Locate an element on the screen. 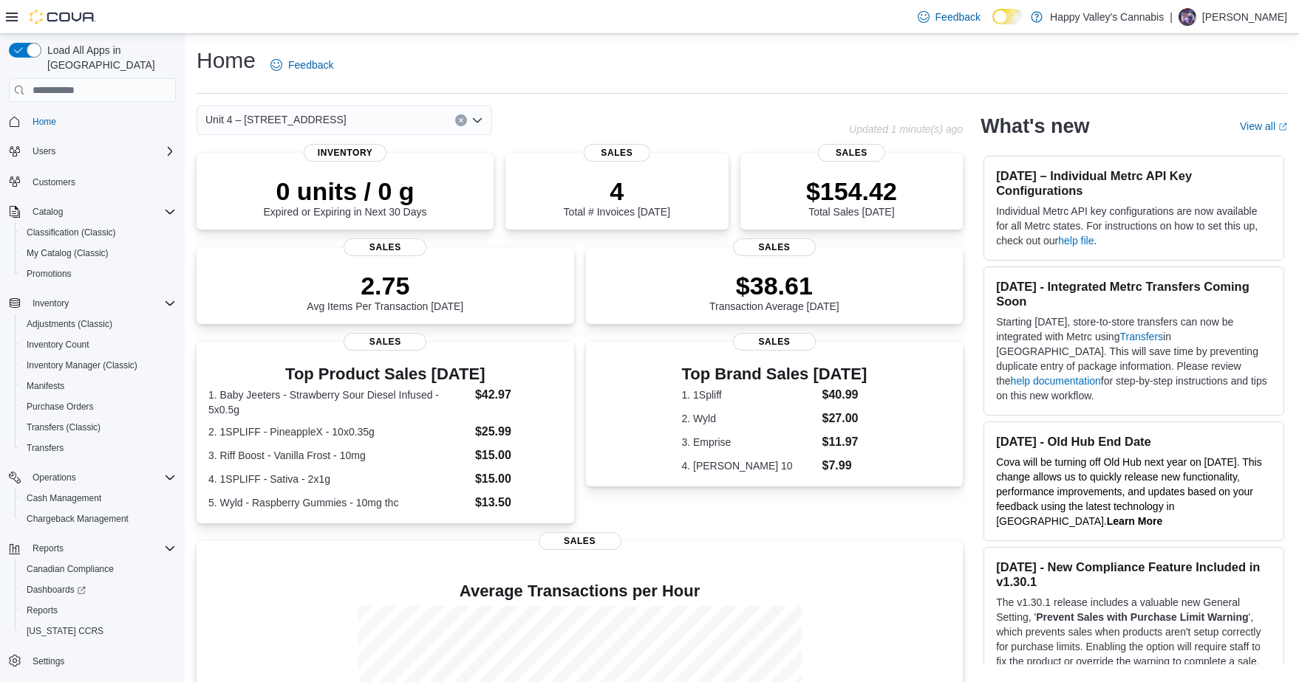  a: Inventory Count is located at coordinates (58, 345).